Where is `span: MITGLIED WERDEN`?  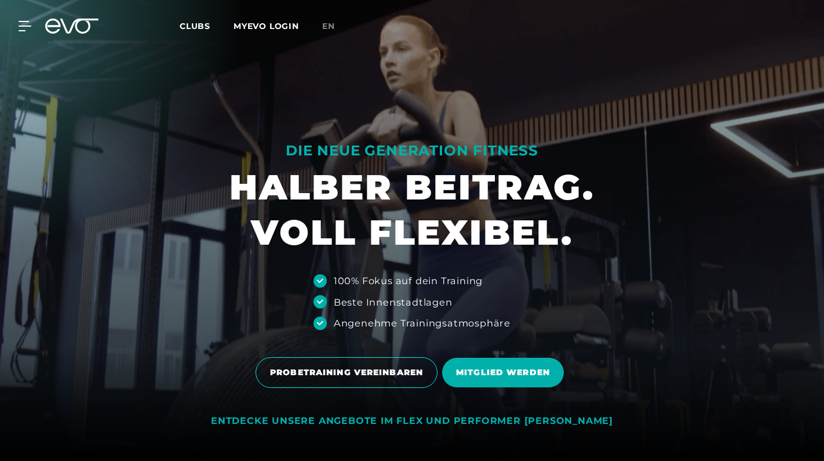
span: MITGLIED WERDEN is located at coordinates (503, 372).